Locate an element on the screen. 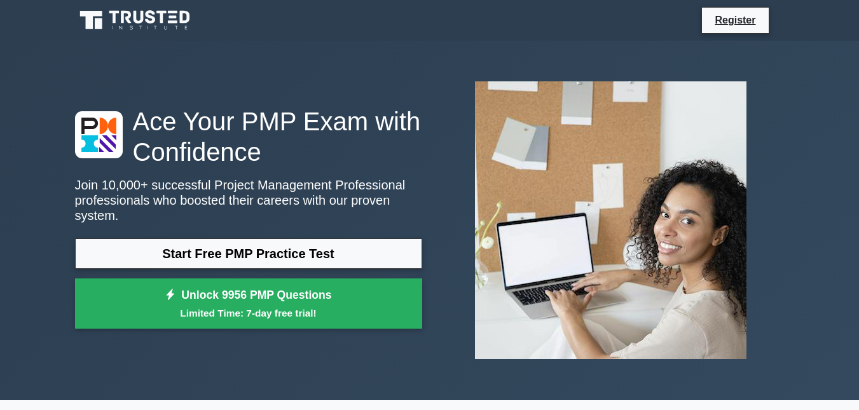  a: Register is located at coordinates (735, 20).